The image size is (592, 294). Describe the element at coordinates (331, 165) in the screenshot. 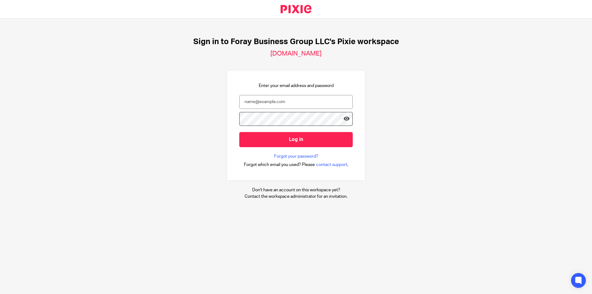

I see `span: contact support` at that location.